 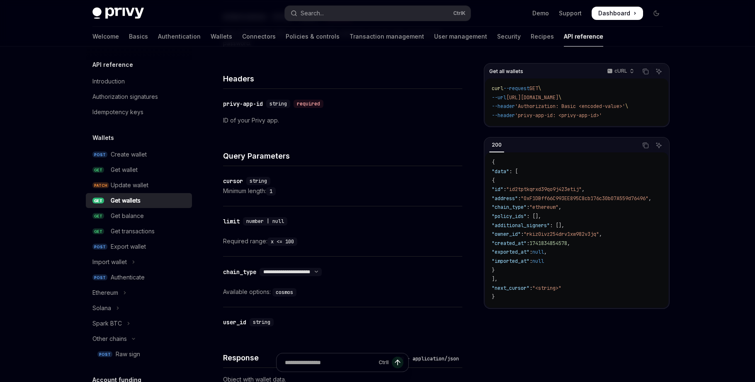 What do you see at coordinates (105, 292) in the screenshot?
I see `div: Ethereum` at bounding box center [105, 292].